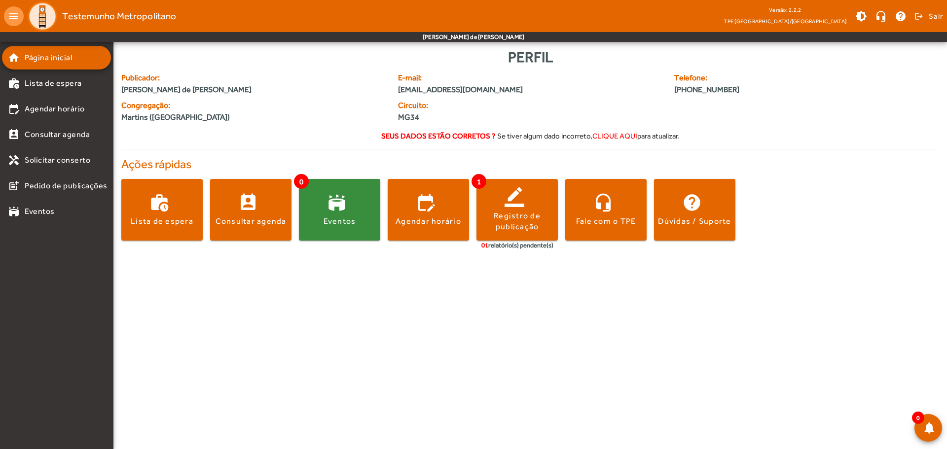  What do you see at coordinates (162, 221) in the screenshot?
I see `div: Lista de espera` at bounding box center [162, 221].